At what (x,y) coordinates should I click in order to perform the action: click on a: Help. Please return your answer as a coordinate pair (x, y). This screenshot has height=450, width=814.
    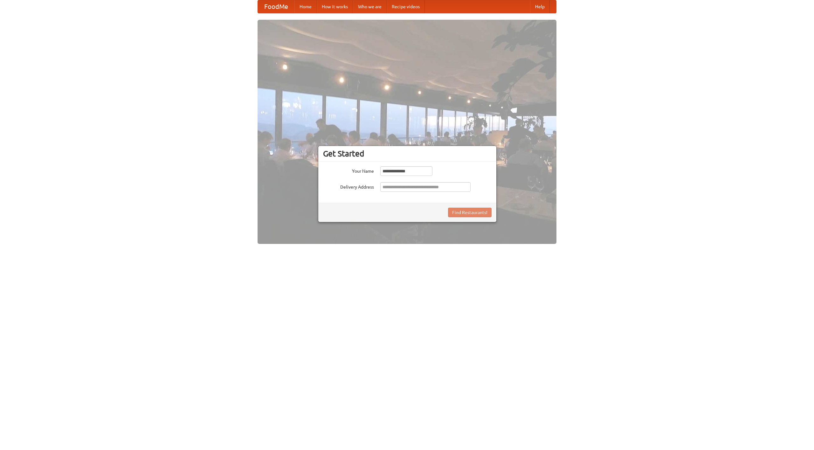
    Looking at the image, I should click on (540, 7).